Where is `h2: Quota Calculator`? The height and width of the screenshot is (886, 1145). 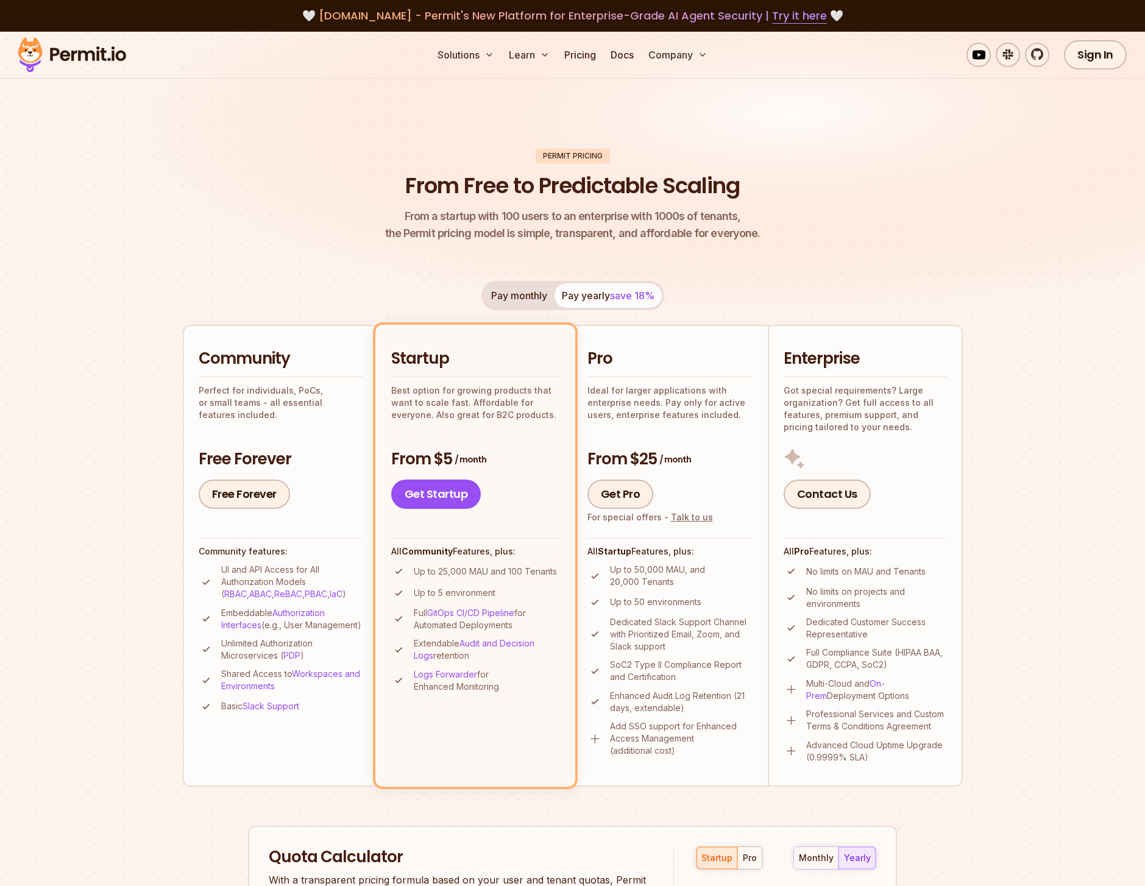
h2: Quota Calculator is located at coordinates (460, 857).